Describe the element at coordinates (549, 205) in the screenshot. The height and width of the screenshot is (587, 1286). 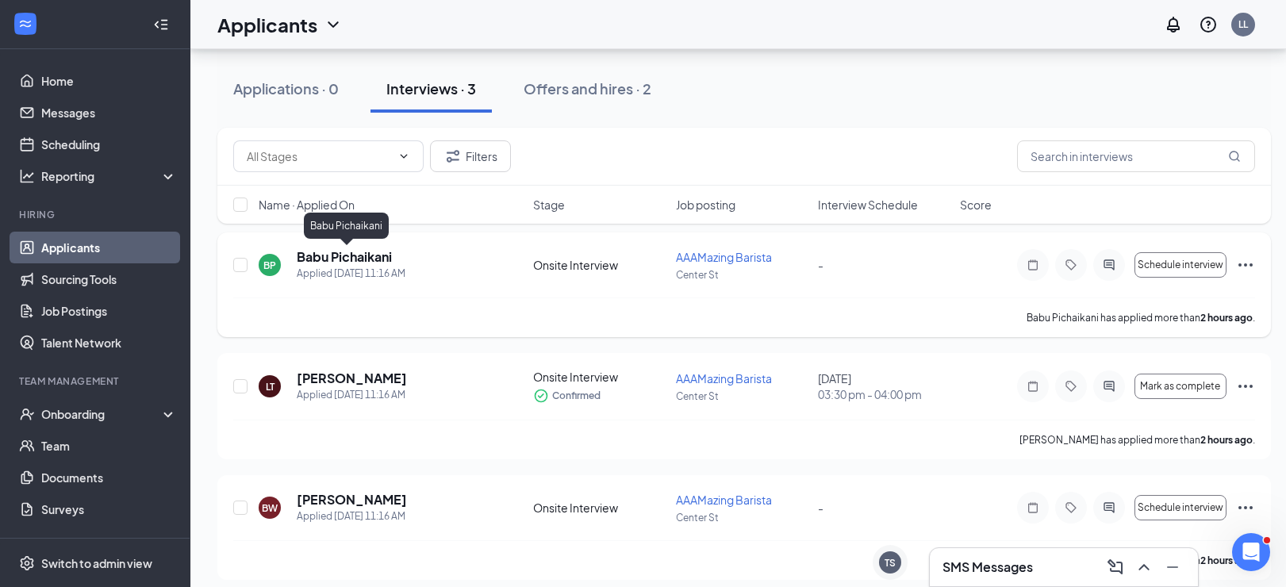
I see `span: Stage` at that location.